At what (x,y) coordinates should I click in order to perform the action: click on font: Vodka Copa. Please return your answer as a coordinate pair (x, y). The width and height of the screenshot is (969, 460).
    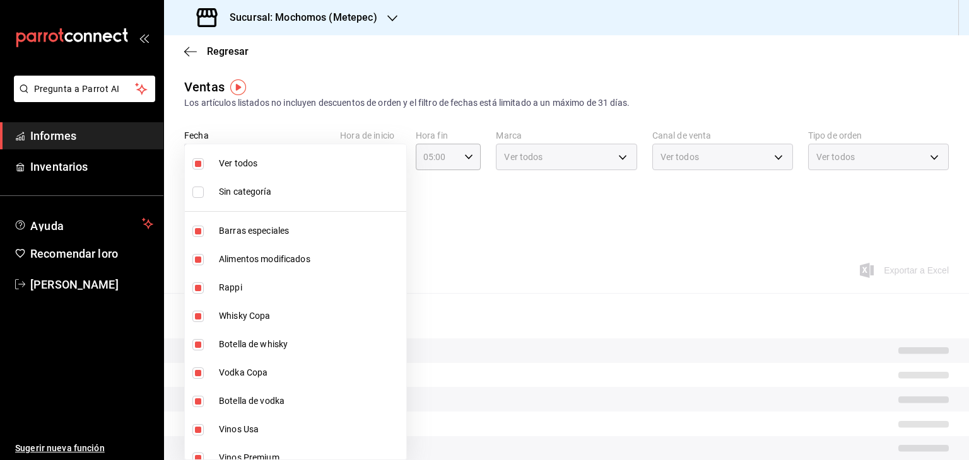
    Looking at the image, I should click on (243, 373).